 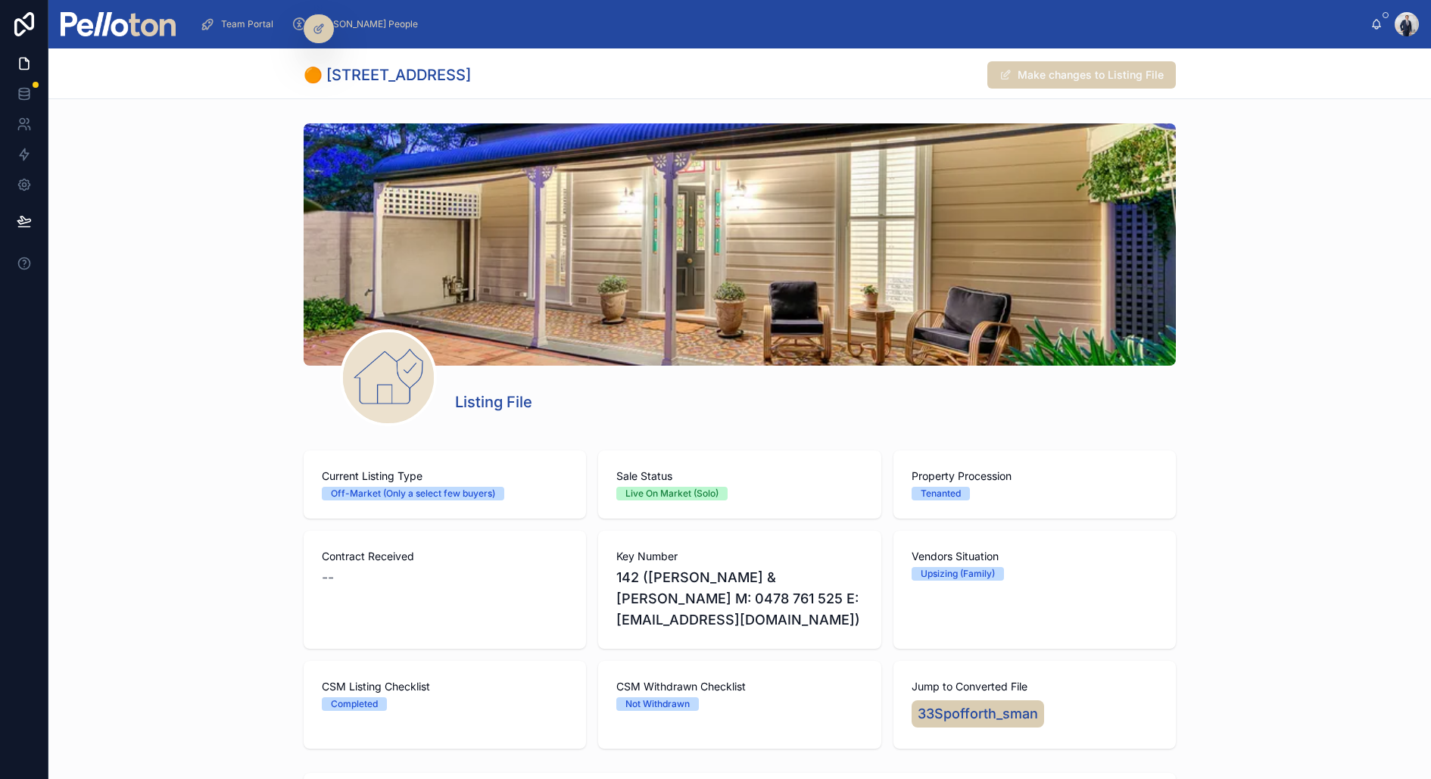 I want to click on div: Upsizing (Family), so click(x=958, y=574).